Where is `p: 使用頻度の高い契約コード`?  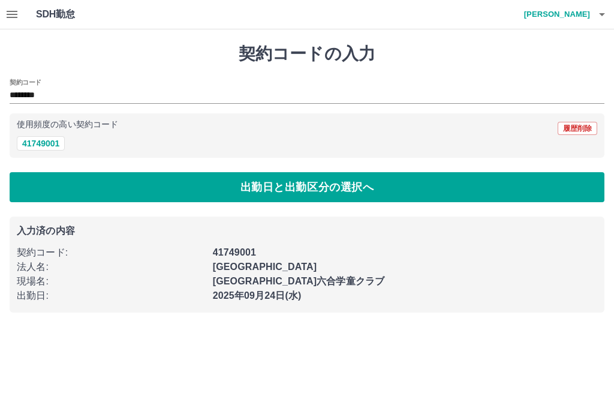
p: 使用頻度の高い契約コード is located at coordinates (67, 125).